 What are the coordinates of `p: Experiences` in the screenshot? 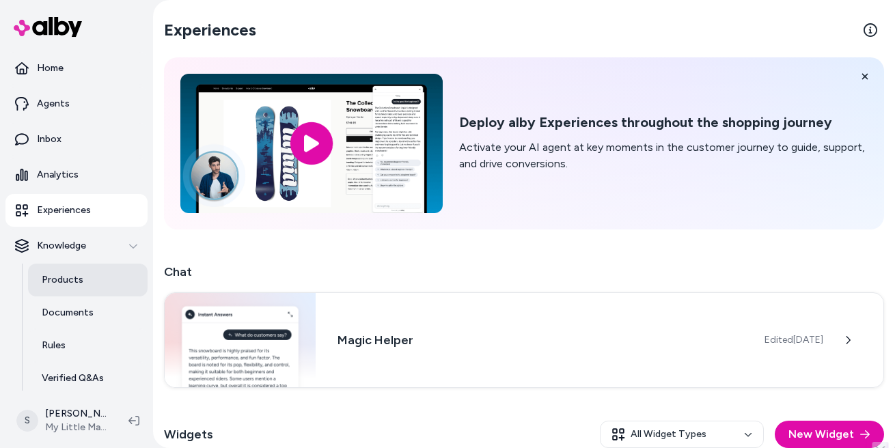 It's located at (64, 210).